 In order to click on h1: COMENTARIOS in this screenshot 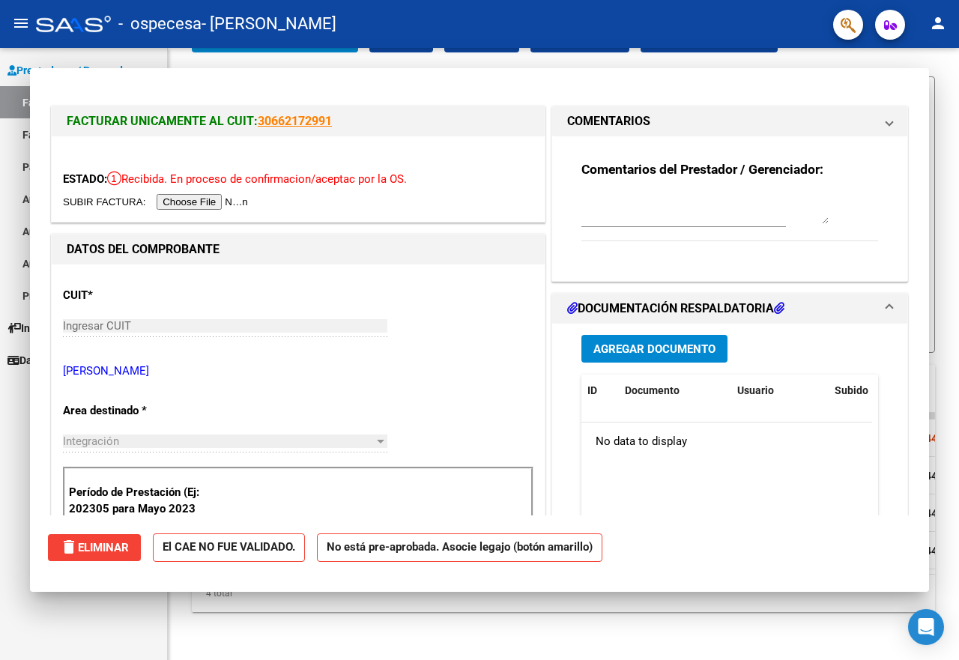, I will do `click(608, 121)`.